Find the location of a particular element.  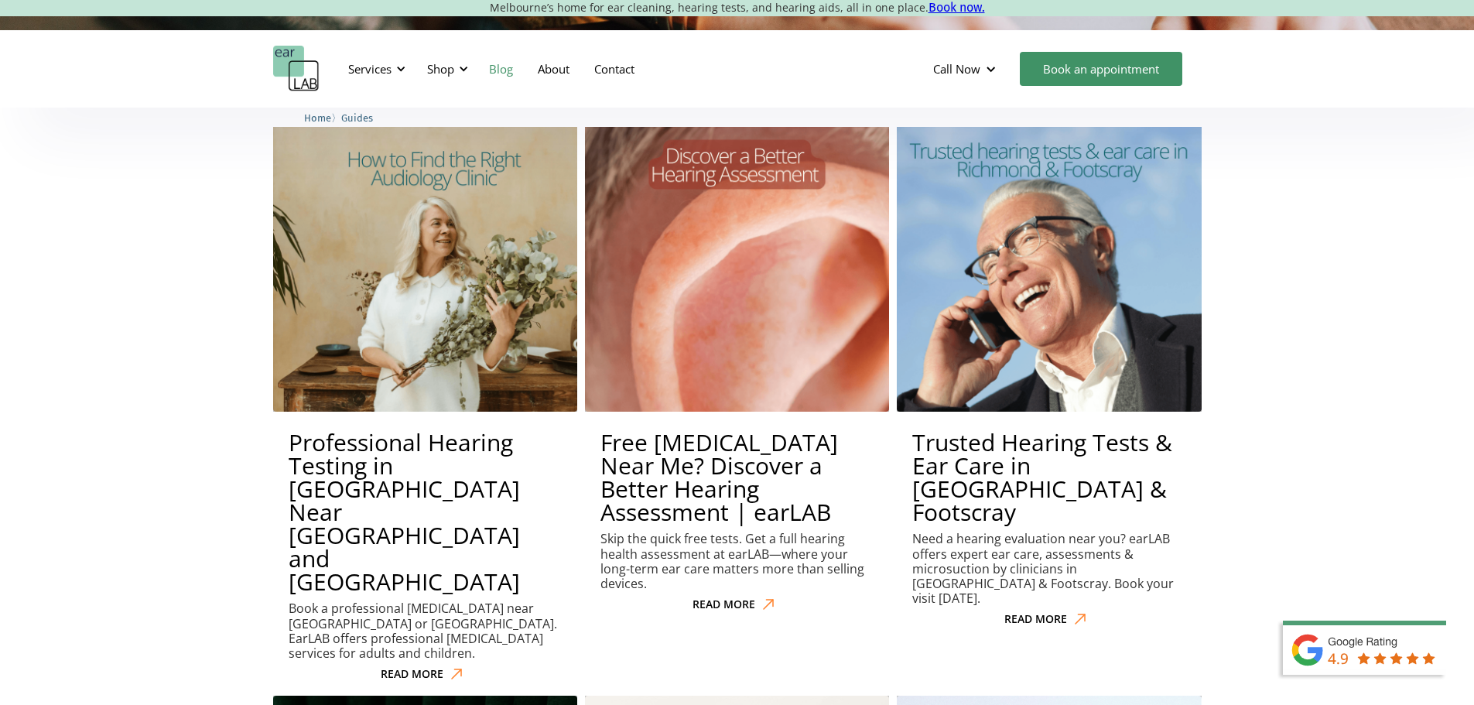

a: About is located at coordinates (553, 69).